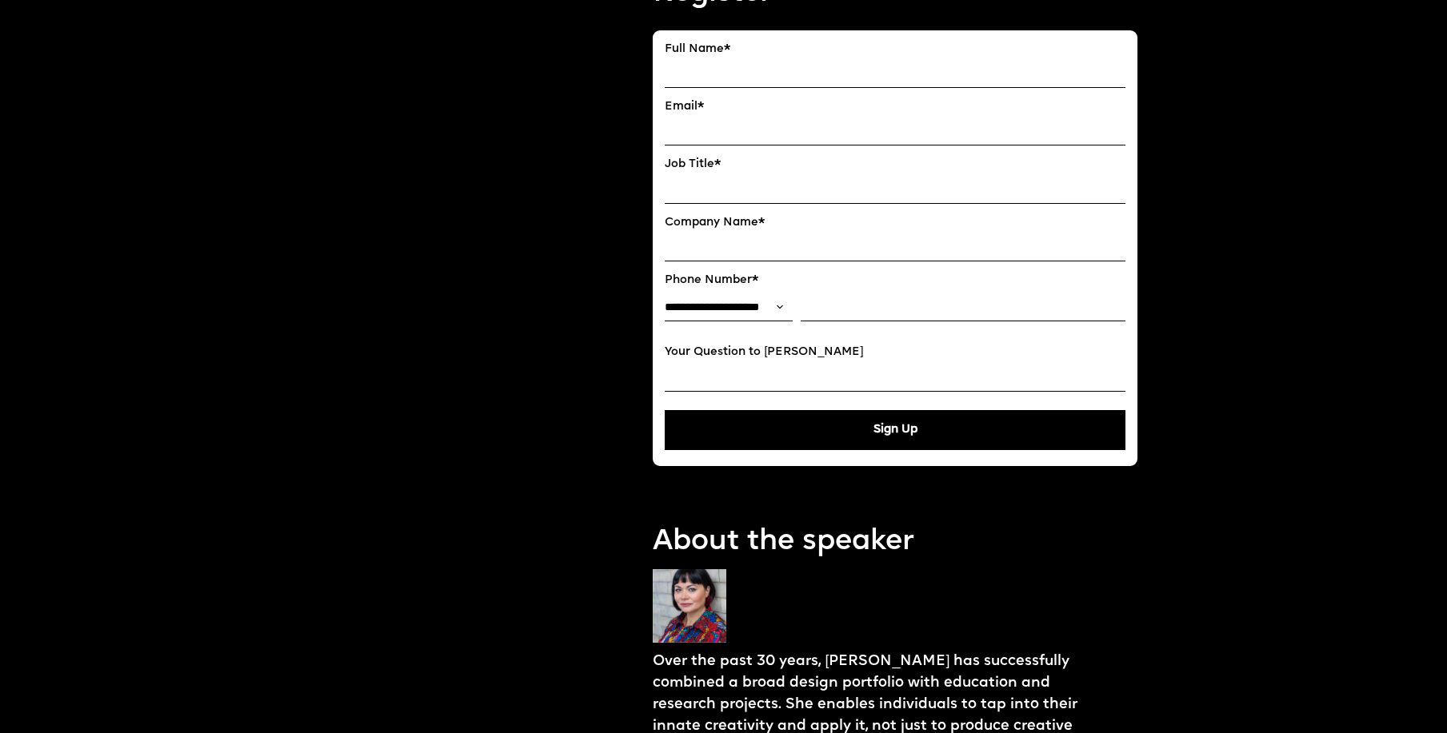 This screenshot has height=733, width=1447. What do you see at coordinates (894, 280) in the screenshot?
I see `label: Phone Number` at bounding box center [894, 280].